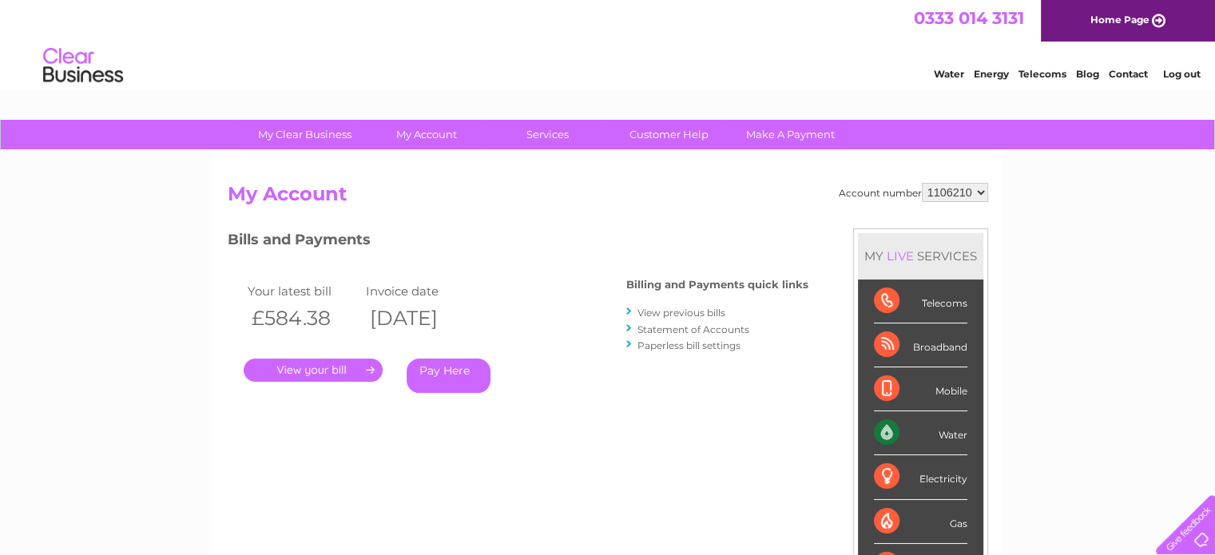 The width and height of the screenshot is (1215, 555). I want to click on a: My Account, so click(426, 134).